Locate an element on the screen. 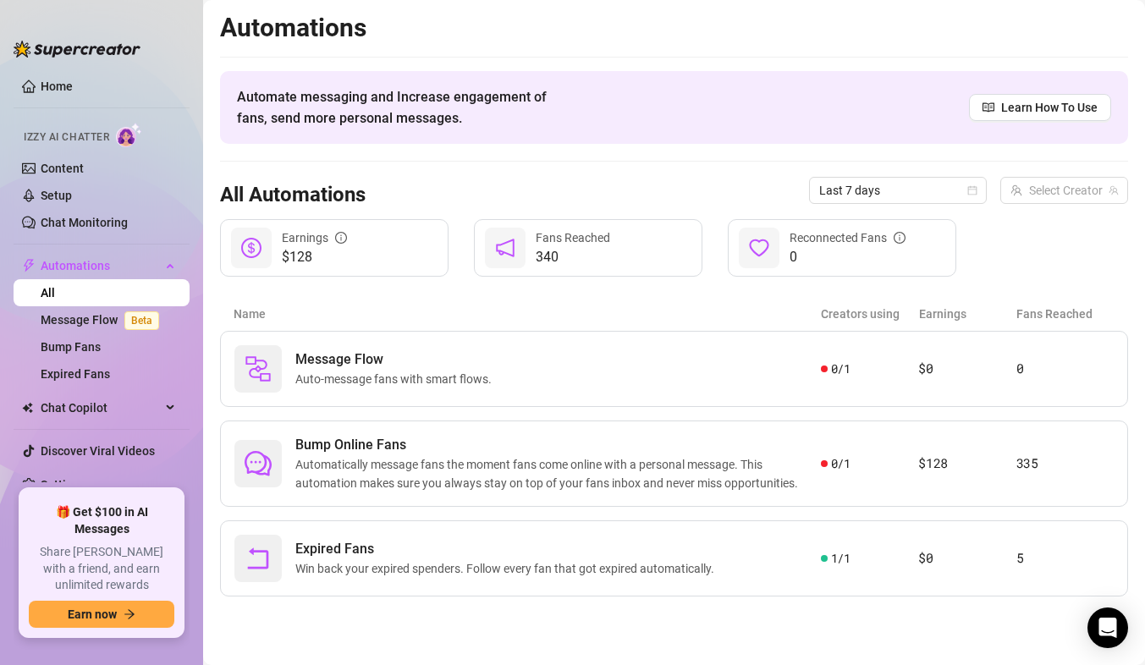 This screenshot has height=665, width=1145. article: 335 is located at coordinates (1064, 464).